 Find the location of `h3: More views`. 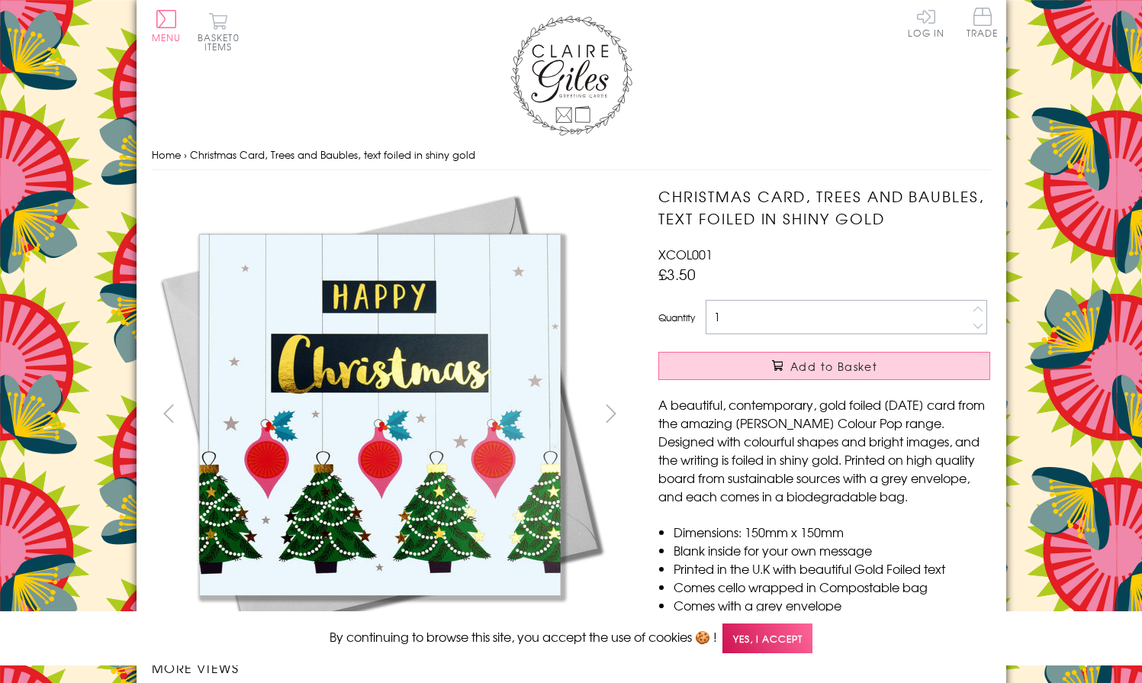

h3: More views is located at coordinates (390, 668).